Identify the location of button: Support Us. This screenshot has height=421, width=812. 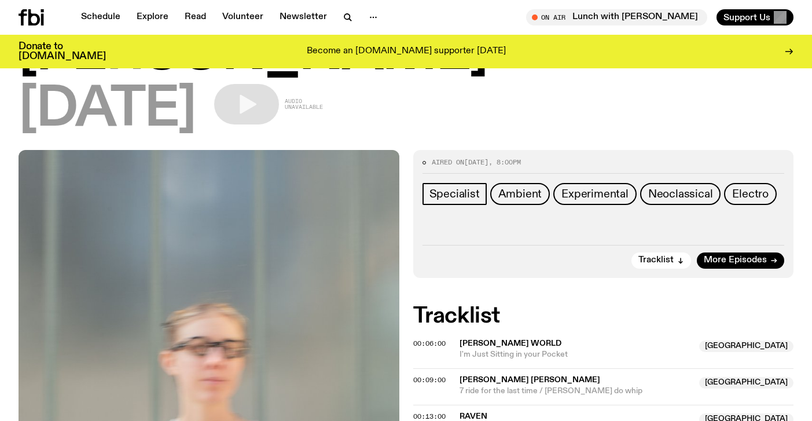
(755, 17).